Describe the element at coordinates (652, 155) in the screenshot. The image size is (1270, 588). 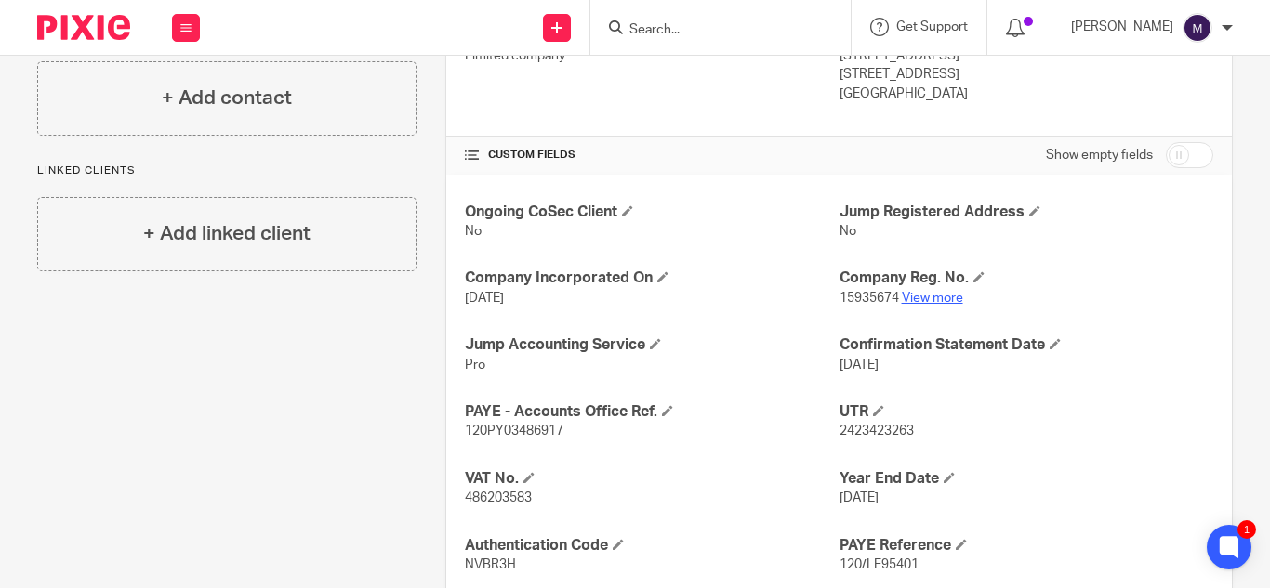
I see `h4: CUSTOM FIELDS` at that location.